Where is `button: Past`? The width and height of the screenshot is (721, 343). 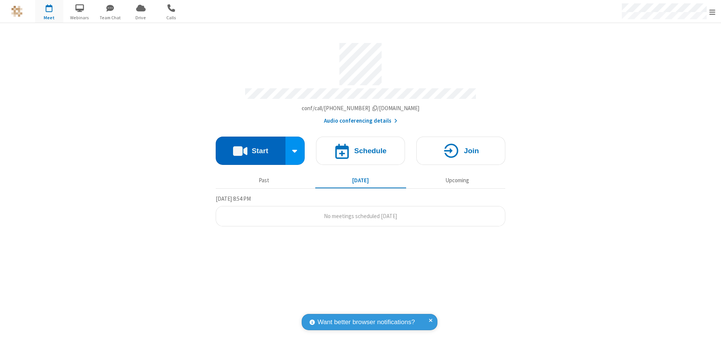
button: Past is located at coordinates (264, 180).